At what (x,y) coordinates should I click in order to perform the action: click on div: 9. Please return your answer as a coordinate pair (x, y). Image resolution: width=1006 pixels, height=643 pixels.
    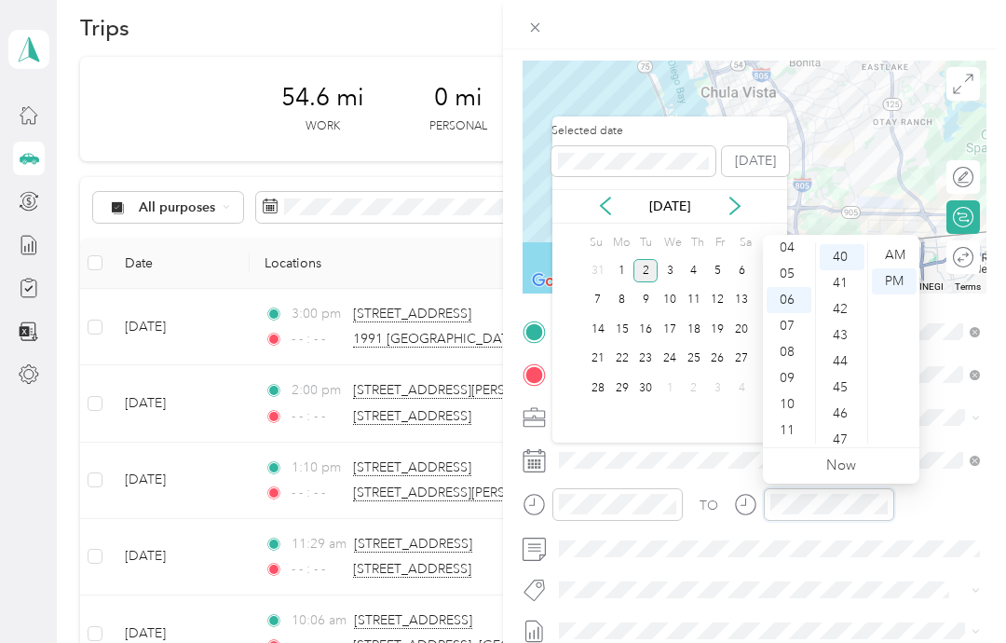
    Looking at the image, I should click on (646, 300).